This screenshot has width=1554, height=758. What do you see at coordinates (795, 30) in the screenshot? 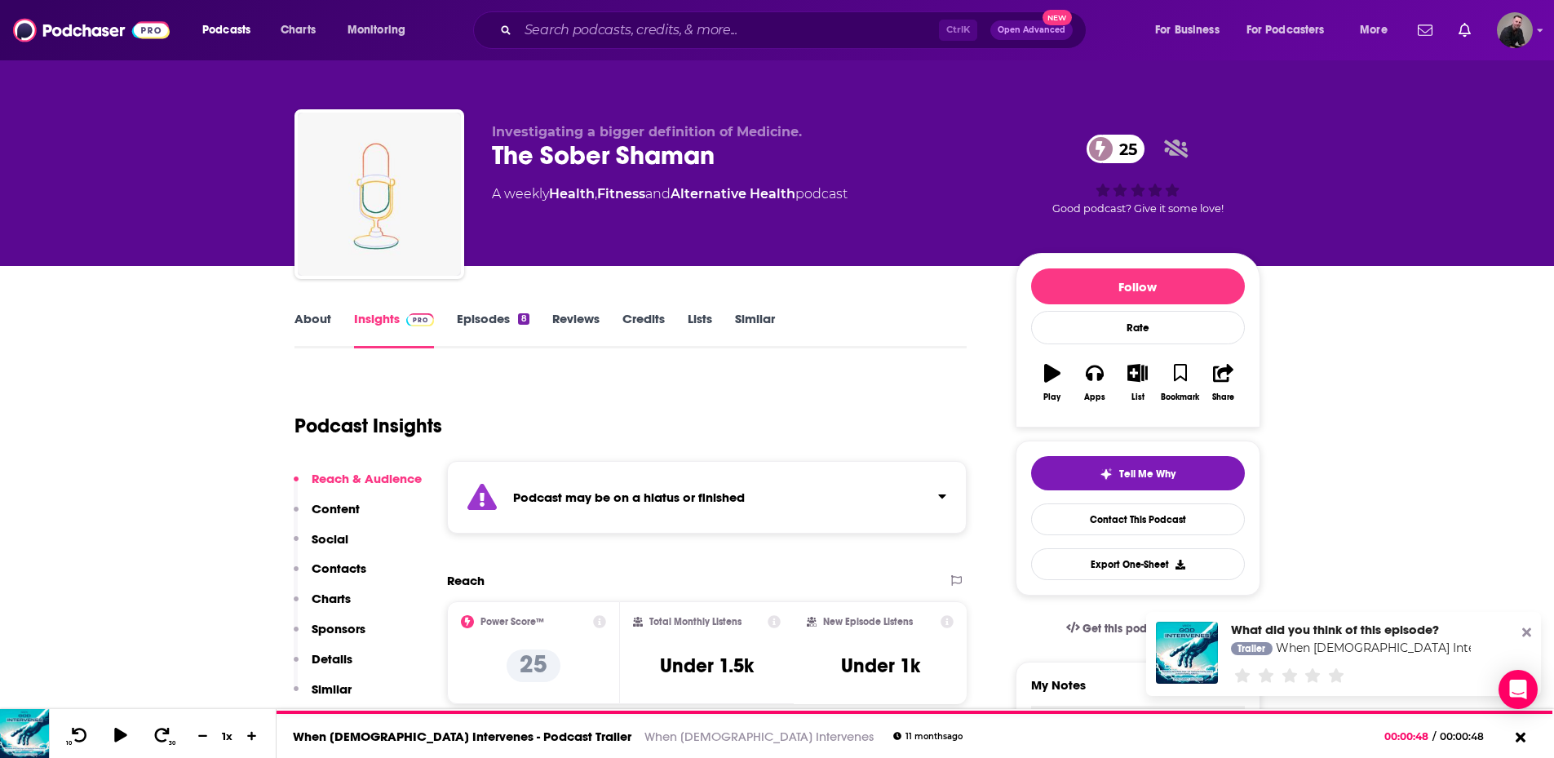
I see `div: Search podcasts, credits, & more...` at bounding box center [795, 30].